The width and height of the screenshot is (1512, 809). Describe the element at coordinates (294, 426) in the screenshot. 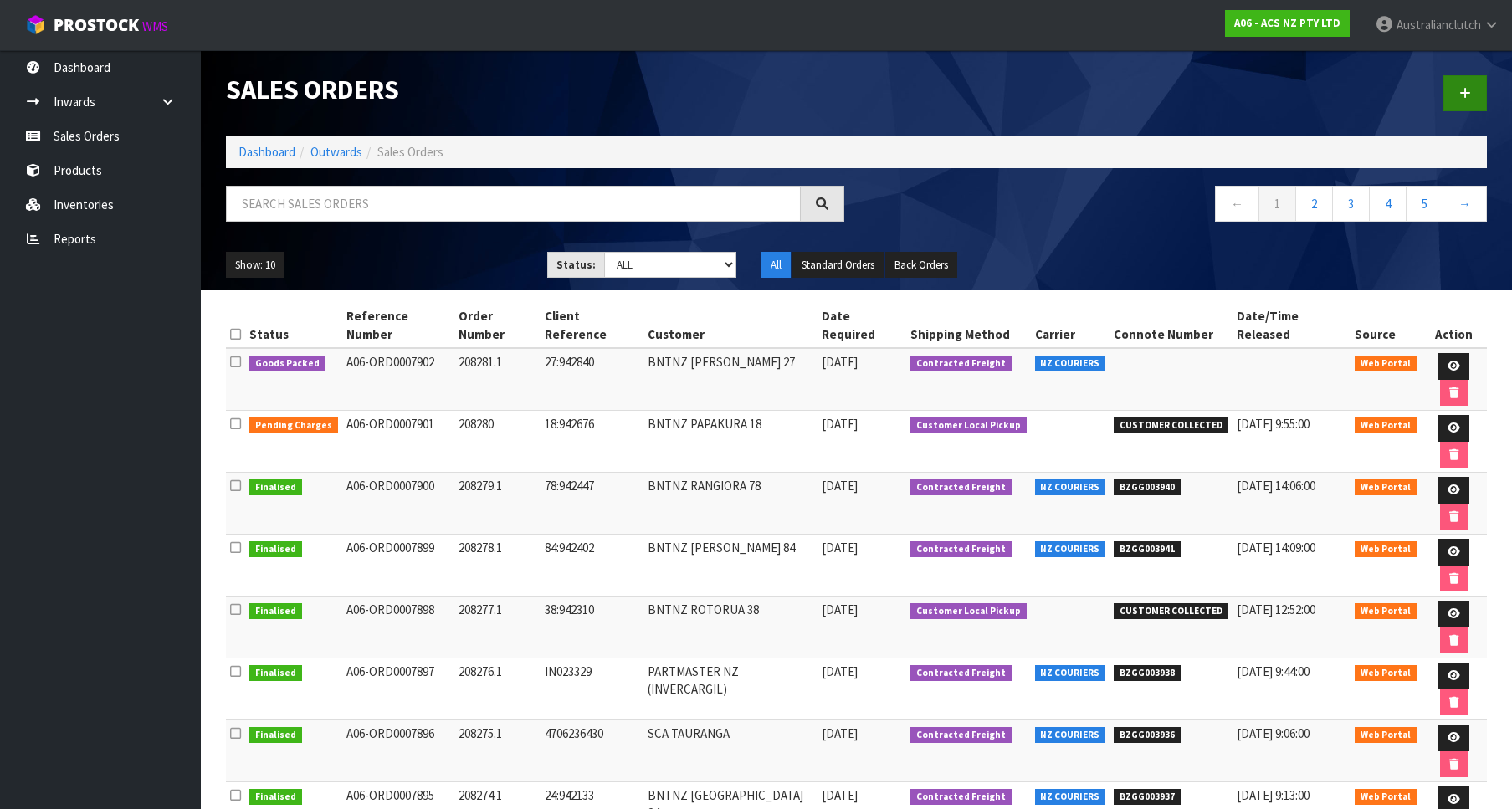

I see `span: Pending Charges` at that location.